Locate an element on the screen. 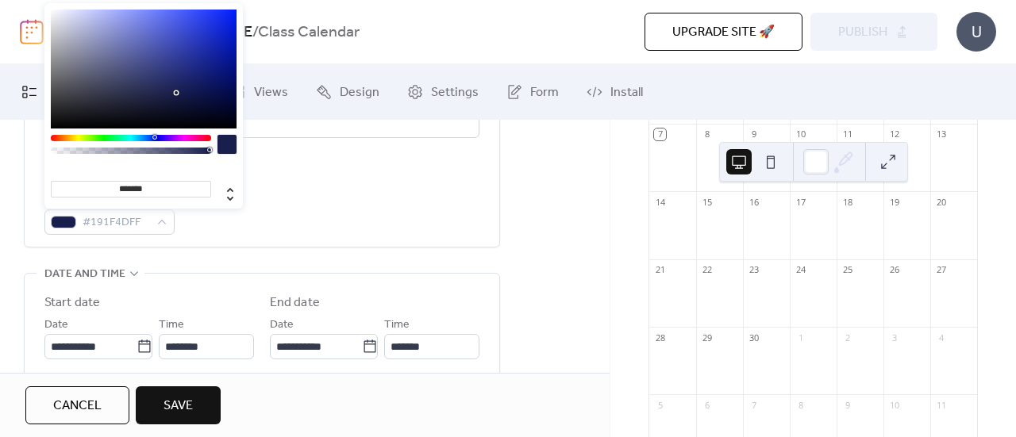  a: Install is located at coordinates (614, 92).